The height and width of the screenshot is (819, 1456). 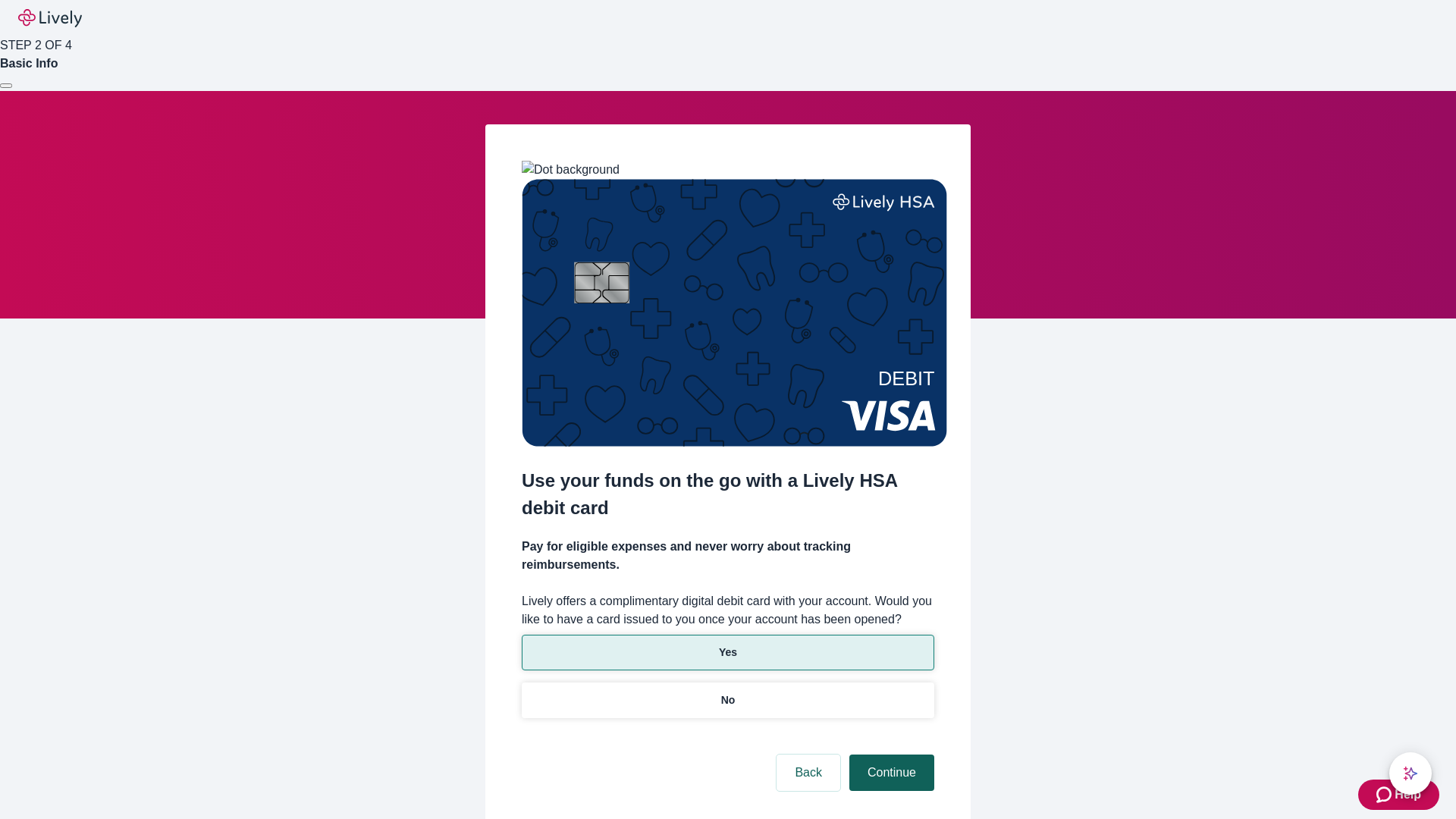 I want to click on button: Zendesk support iconHelp, so click(x=1398, y=794).